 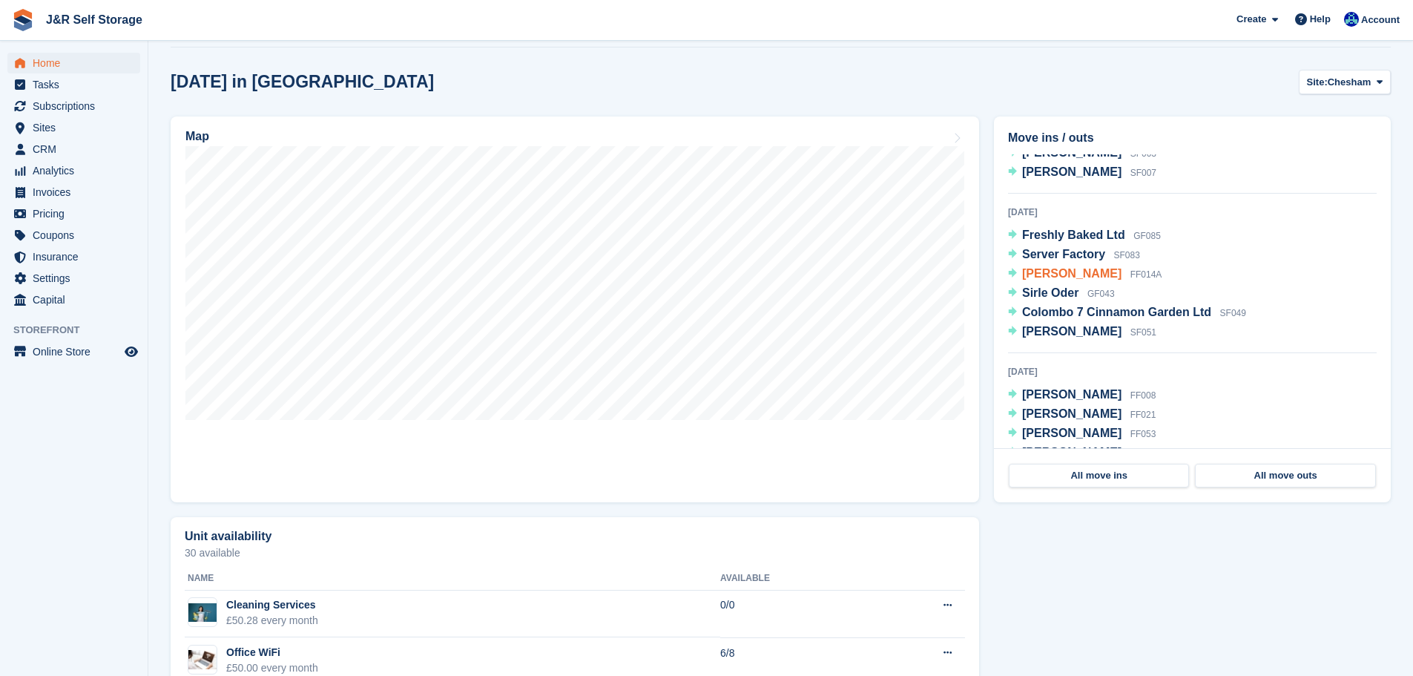 What do you see at coordinates (1143, 434) in the screenshot?
I see `span: FF053` at bounding box center [1143, 434].